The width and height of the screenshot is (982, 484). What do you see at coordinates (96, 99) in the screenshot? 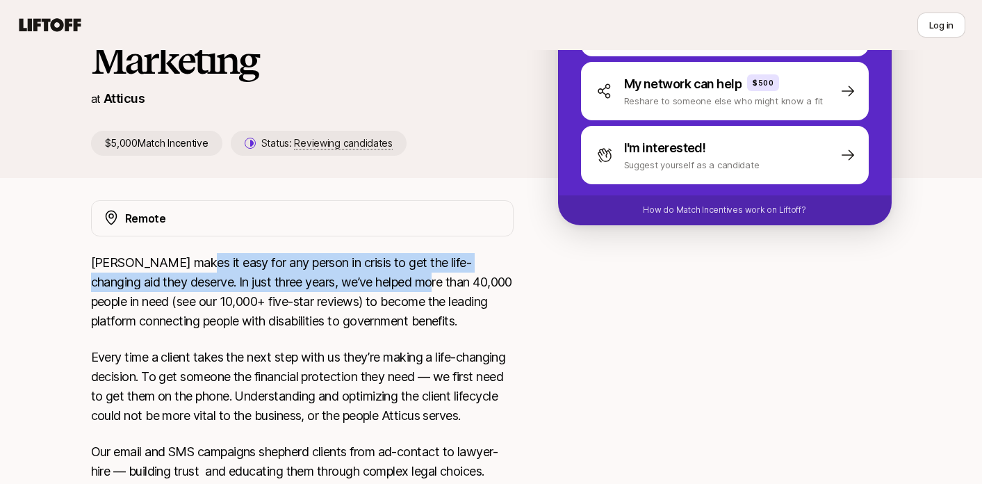
I see `p: at` at bounding box center [96, 99].